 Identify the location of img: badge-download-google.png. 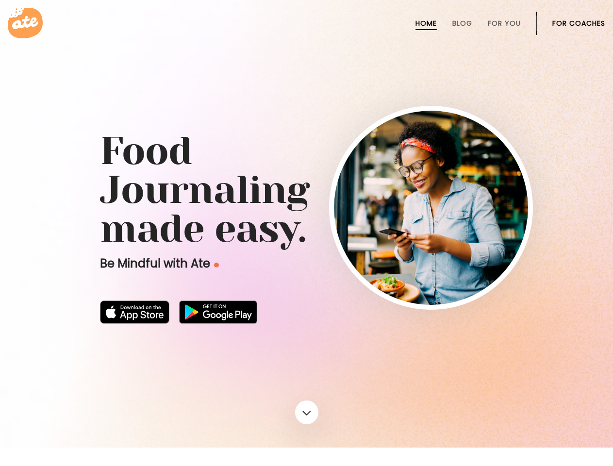
(218, 312).